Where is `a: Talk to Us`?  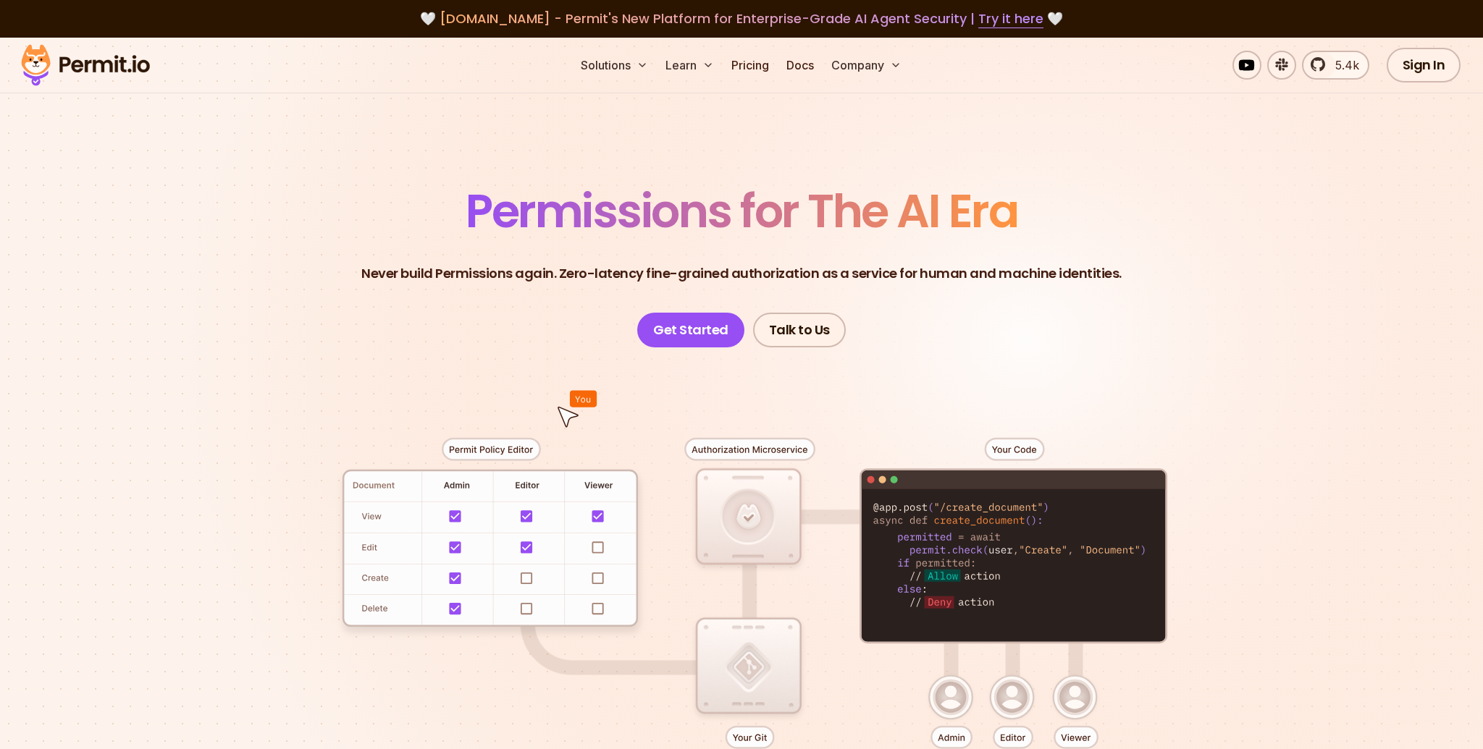
a: Talk to Us is located at coordinates (799, 330).